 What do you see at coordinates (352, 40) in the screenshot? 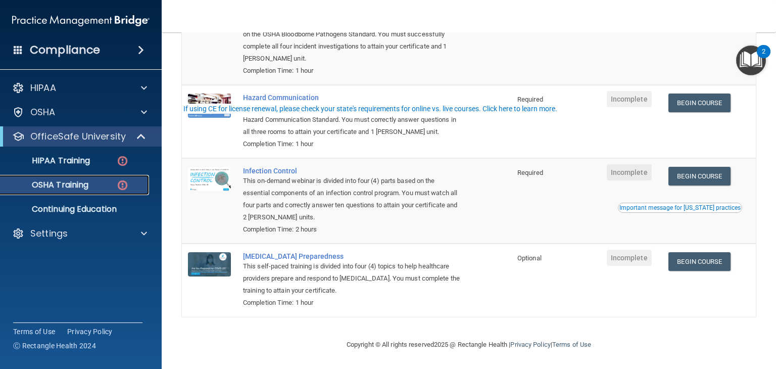
I see `div: This self-paced training is divided into four (4) exposure incidents based on the OSHA Bloodborne...` at bounding box center [352, 40].